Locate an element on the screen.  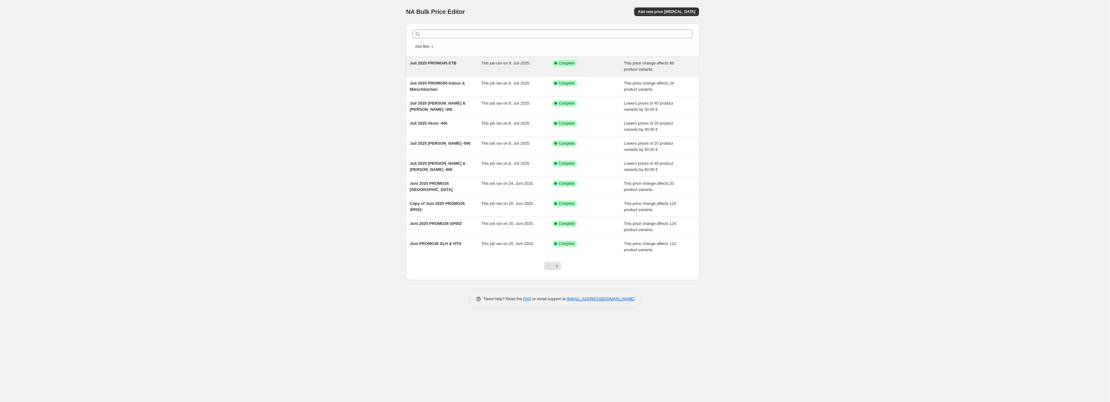
span: Copy of Juni 2025 PROMO26 SP002 is located at coordinates (437, 206).